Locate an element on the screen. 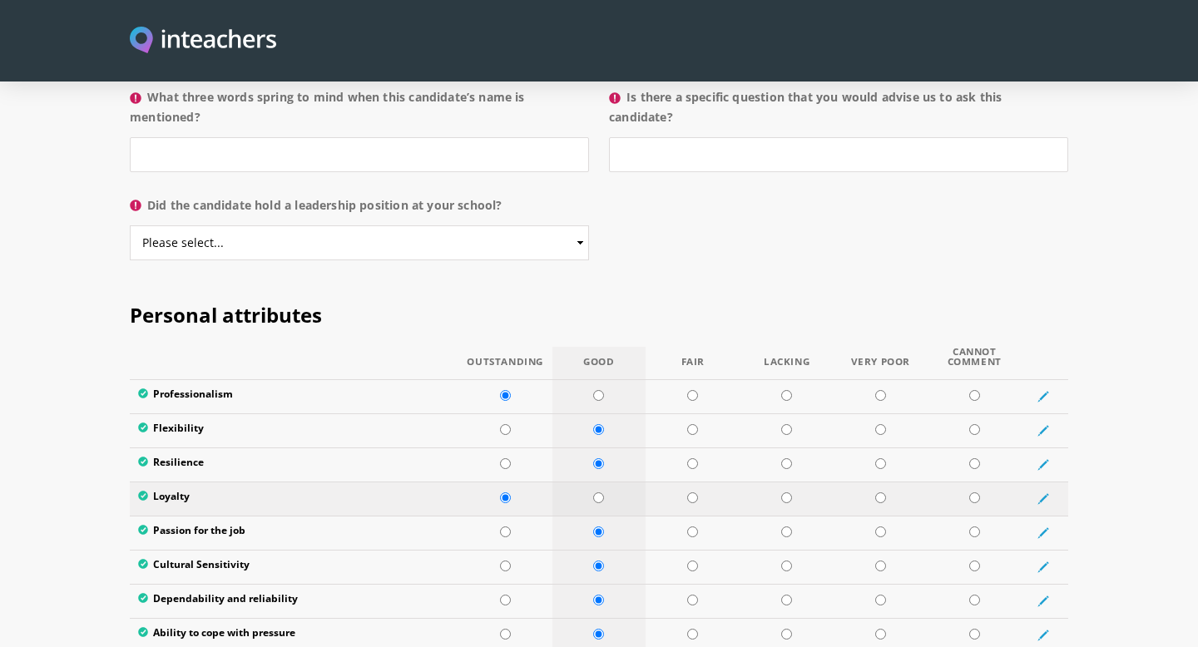 The height and width of the screenshot is (647, 1198). label: Flexibility is located at coordinates (294, 431).